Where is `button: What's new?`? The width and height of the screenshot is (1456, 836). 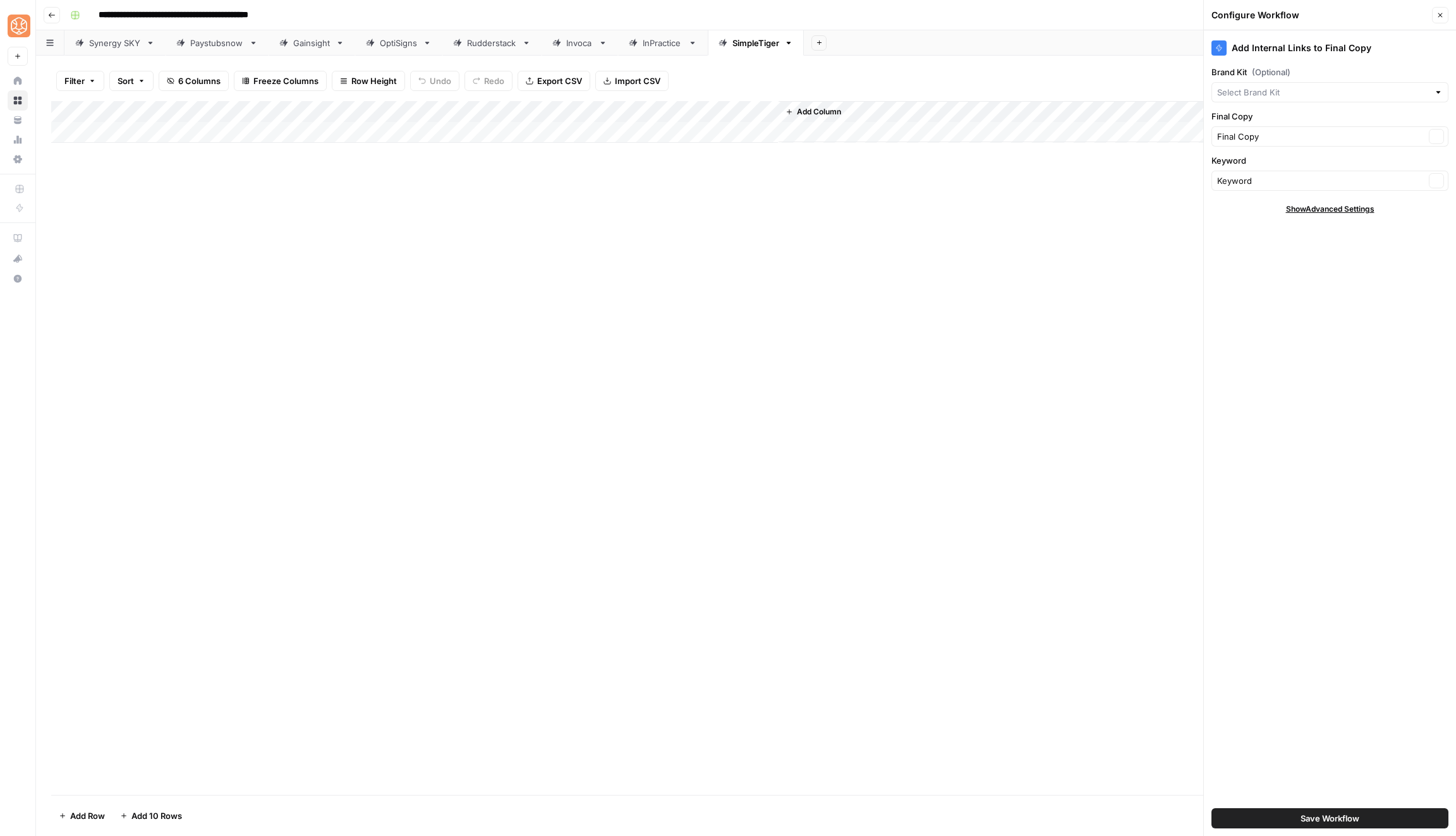
button: What's new? is located at coordinates (18, 258).